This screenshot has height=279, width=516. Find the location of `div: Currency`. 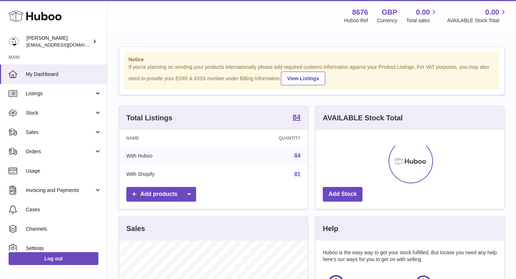

div: Currency is located at coordinates (387, 20).